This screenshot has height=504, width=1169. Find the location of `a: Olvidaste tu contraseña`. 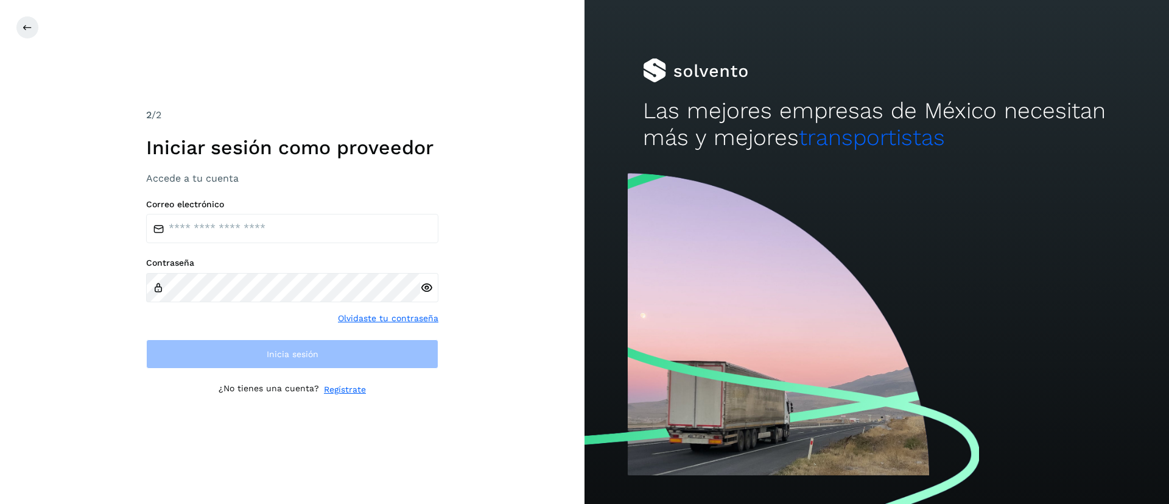

a: Olvidaste tu contraseña is located at coordinates (388, 318).